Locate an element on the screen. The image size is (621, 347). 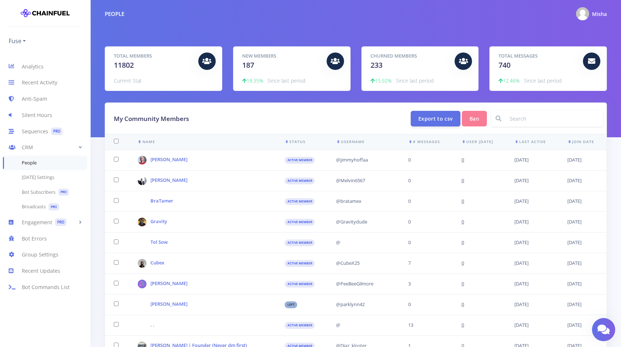
button: Export to csv is located at coordinates (435, 118).